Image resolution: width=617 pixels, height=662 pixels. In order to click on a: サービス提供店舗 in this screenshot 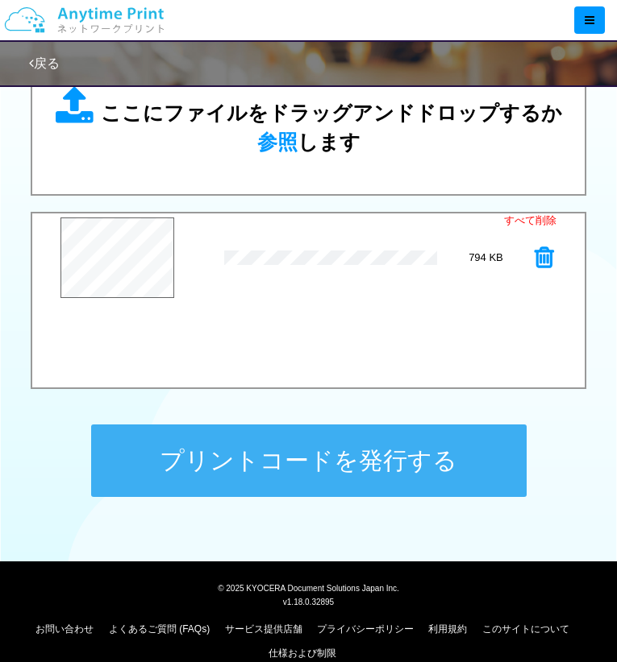, I will do `click(264, 629)`.